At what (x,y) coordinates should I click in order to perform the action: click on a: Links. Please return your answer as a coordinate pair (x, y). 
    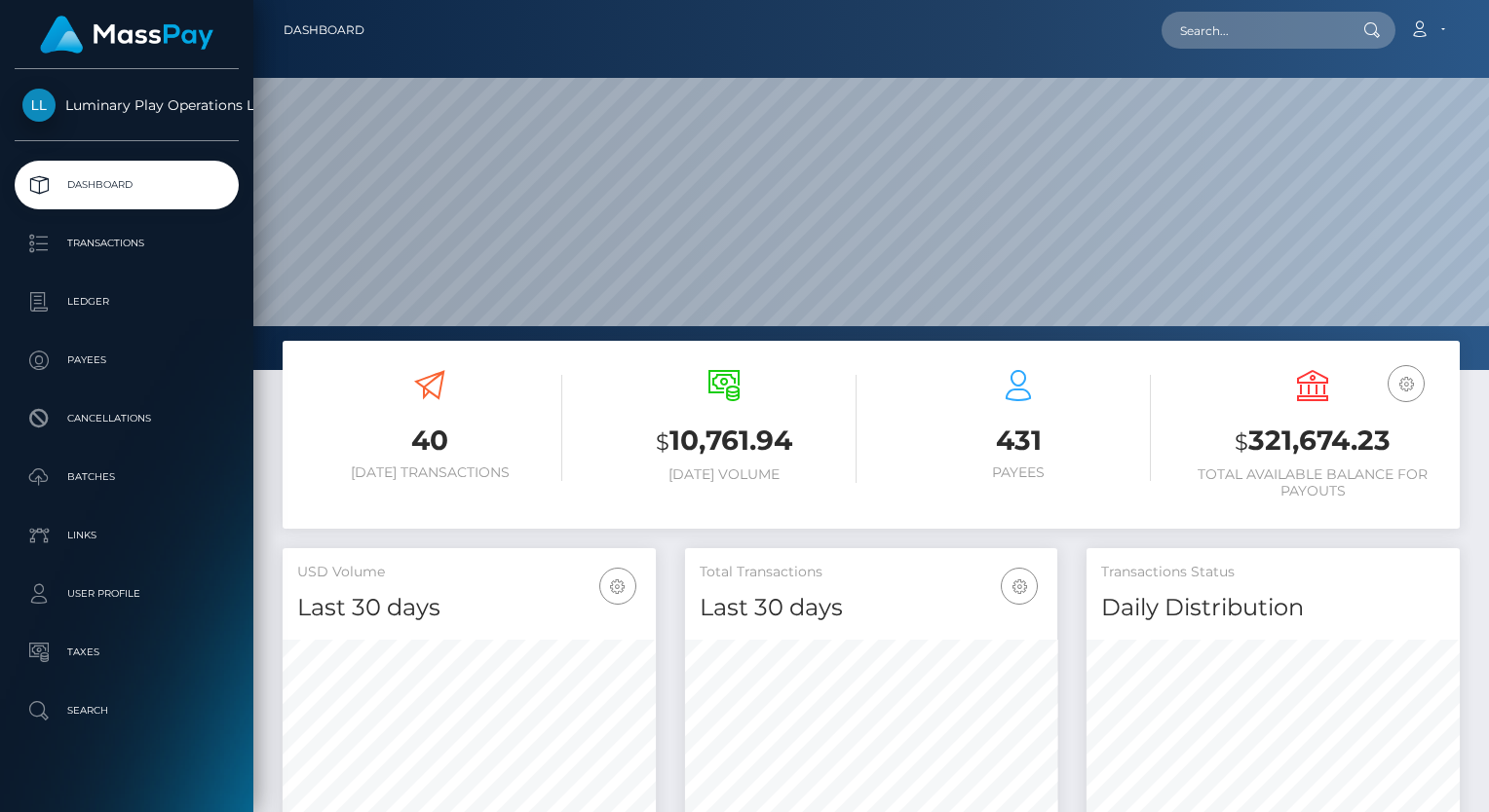
    Looking at the image, I should click on (127, 536).